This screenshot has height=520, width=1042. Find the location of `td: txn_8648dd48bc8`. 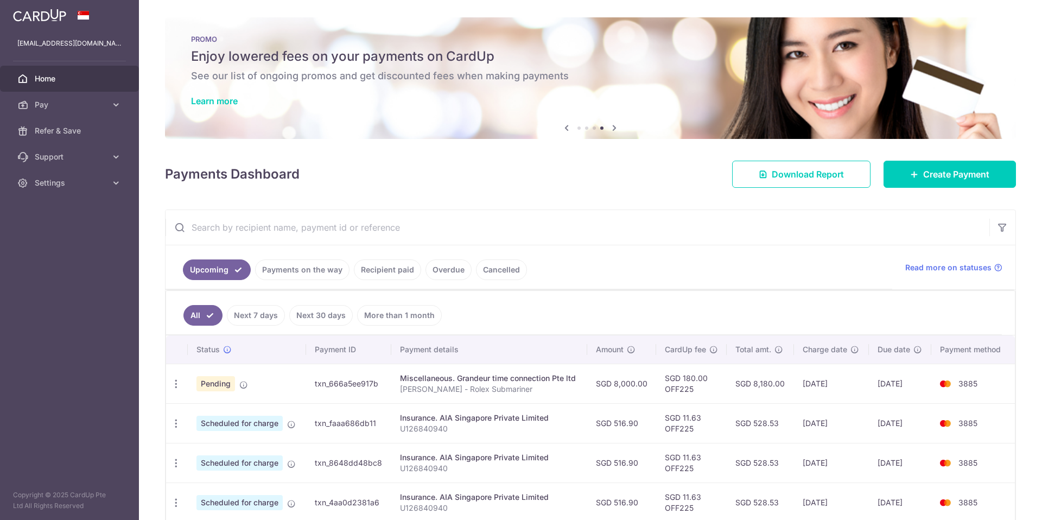

td: txn_8648dd48bc8 is located at coordinates (349, 462).